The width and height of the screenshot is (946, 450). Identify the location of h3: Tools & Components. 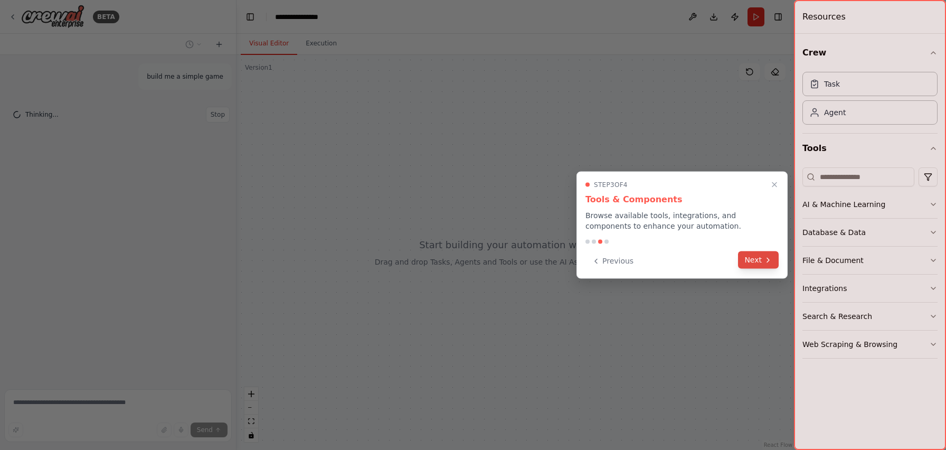
(682, 199).